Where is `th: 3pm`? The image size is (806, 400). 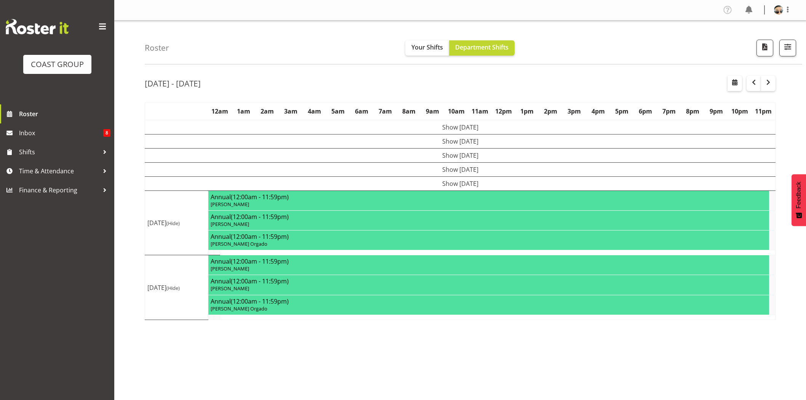 th: 3pm is located at coordinates (575, 111).